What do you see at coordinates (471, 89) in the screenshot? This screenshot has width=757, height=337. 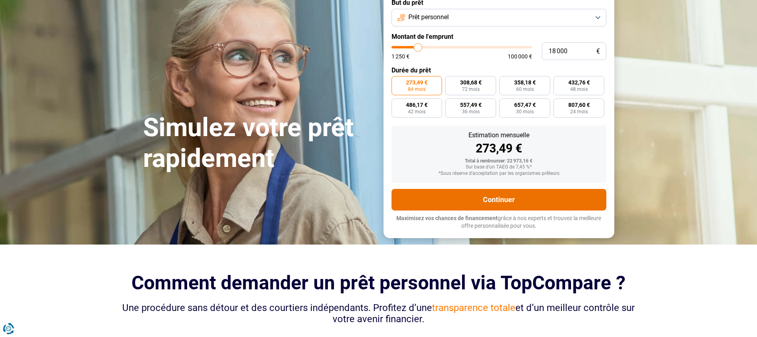 I see `span: 72 mois` at bounding box center [471, 89].